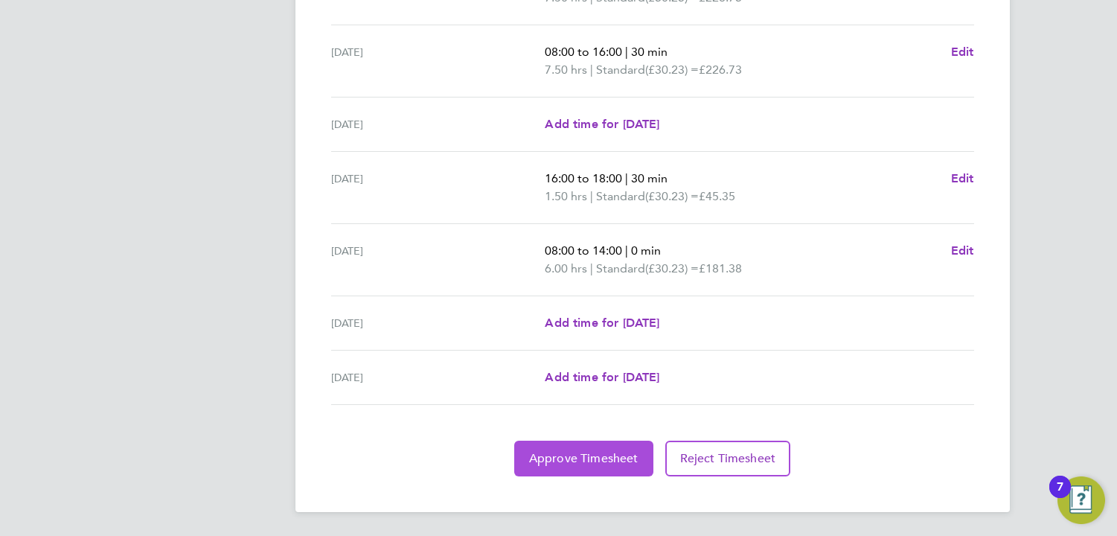 This screenshot has width=1117, height=536. Describe the element at coordinates (565, 196) in the screenshot. I see `span: 1.50 hrs` at that location.